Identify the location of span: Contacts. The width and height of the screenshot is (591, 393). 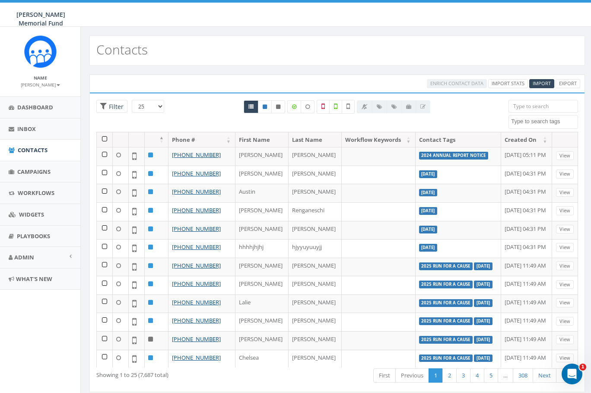
(32, 150).